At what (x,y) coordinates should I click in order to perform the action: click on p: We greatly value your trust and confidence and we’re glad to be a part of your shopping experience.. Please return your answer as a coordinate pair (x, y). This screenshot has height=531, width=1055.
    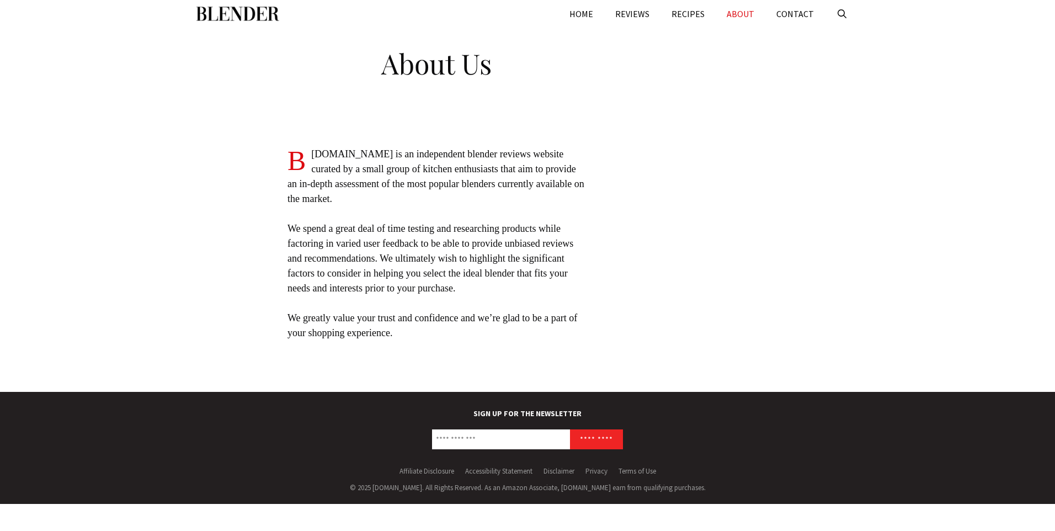
    Looking at the image, I should click on (436, 325).